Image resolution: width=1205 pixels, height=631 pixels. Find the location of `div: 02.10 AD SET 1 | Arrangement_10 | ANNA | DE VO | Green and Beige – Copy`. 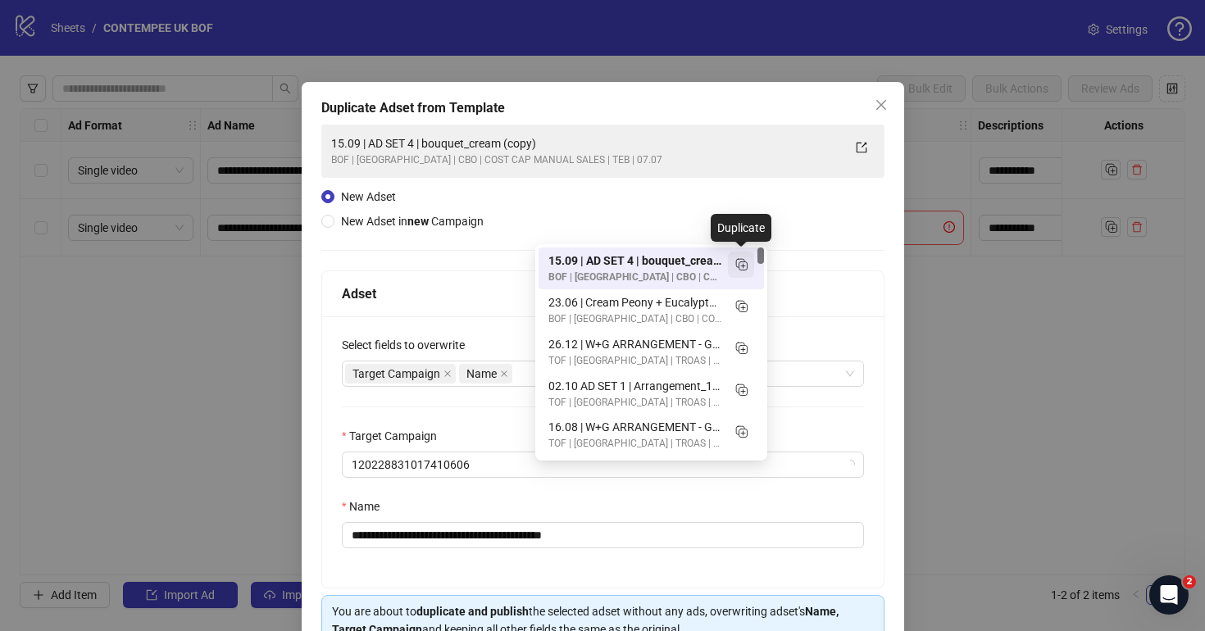

div: 02.10 AD SET 1 | Arrangement_10 | ANNA | DE VO | Green and Beige – Copy is located at coordinates (651, 394).